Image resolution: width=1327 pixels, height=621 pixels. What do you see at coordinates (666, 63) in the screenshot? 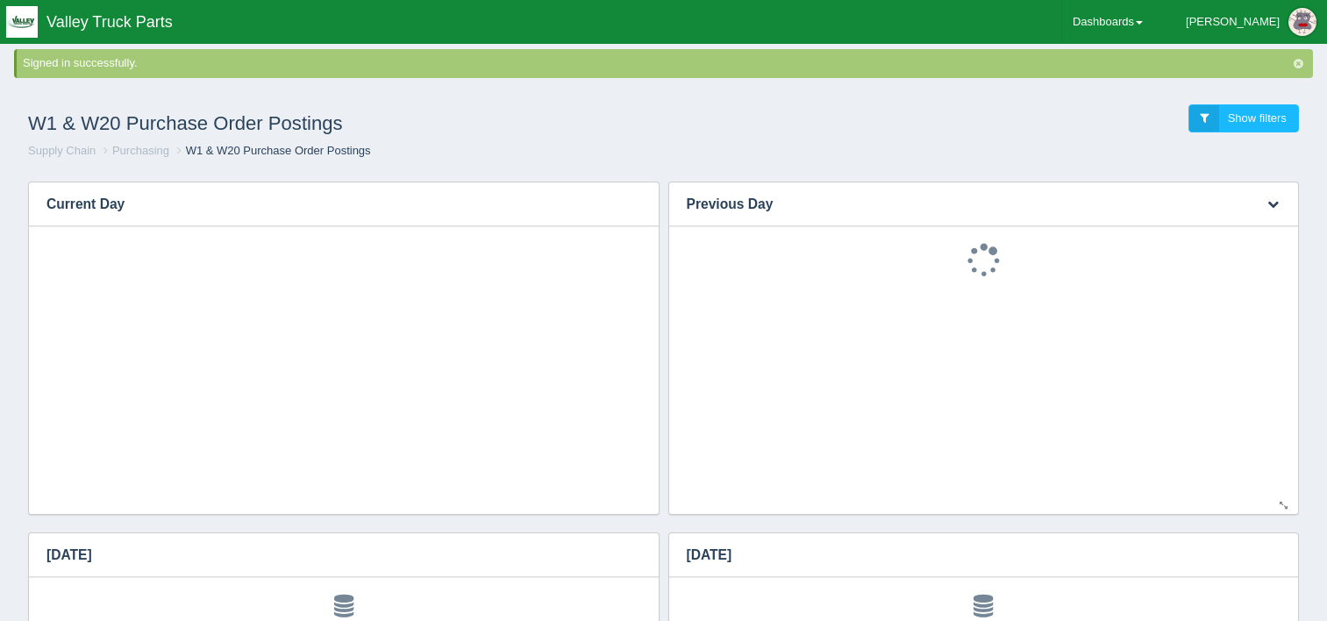
I see `div: Signed in successfully.` at bounding box center [666, 63].